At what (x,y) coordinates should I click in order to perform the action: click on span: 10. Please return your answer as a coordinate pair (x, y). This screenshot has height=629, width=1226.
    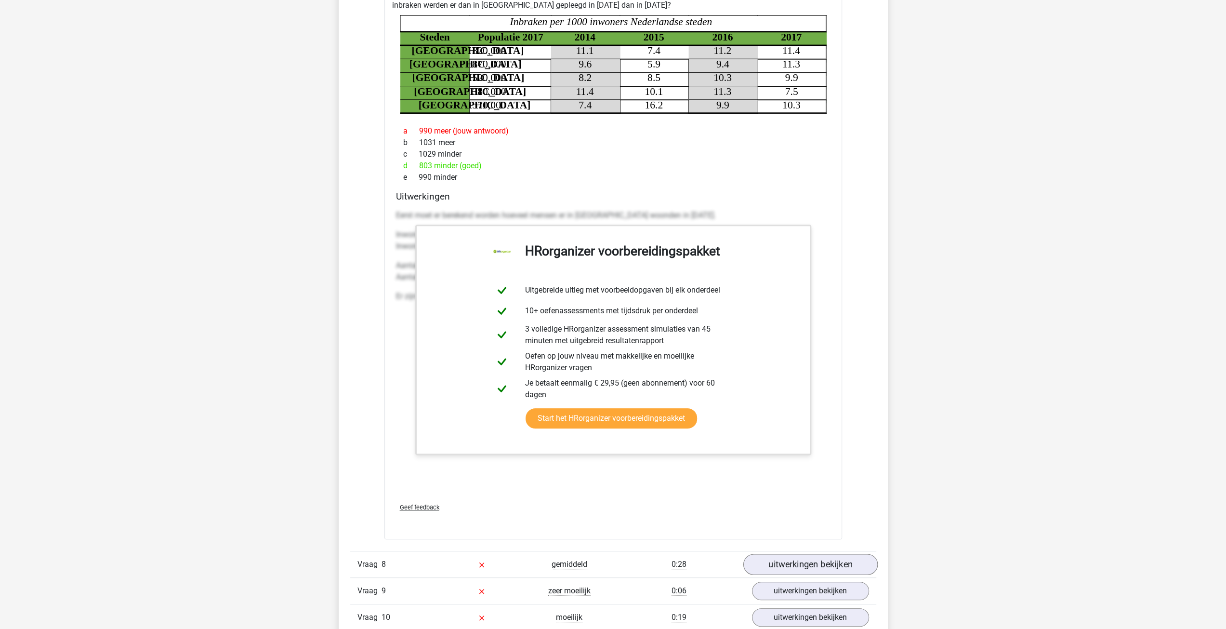
    Looking at the image, I should click on (386, 617).